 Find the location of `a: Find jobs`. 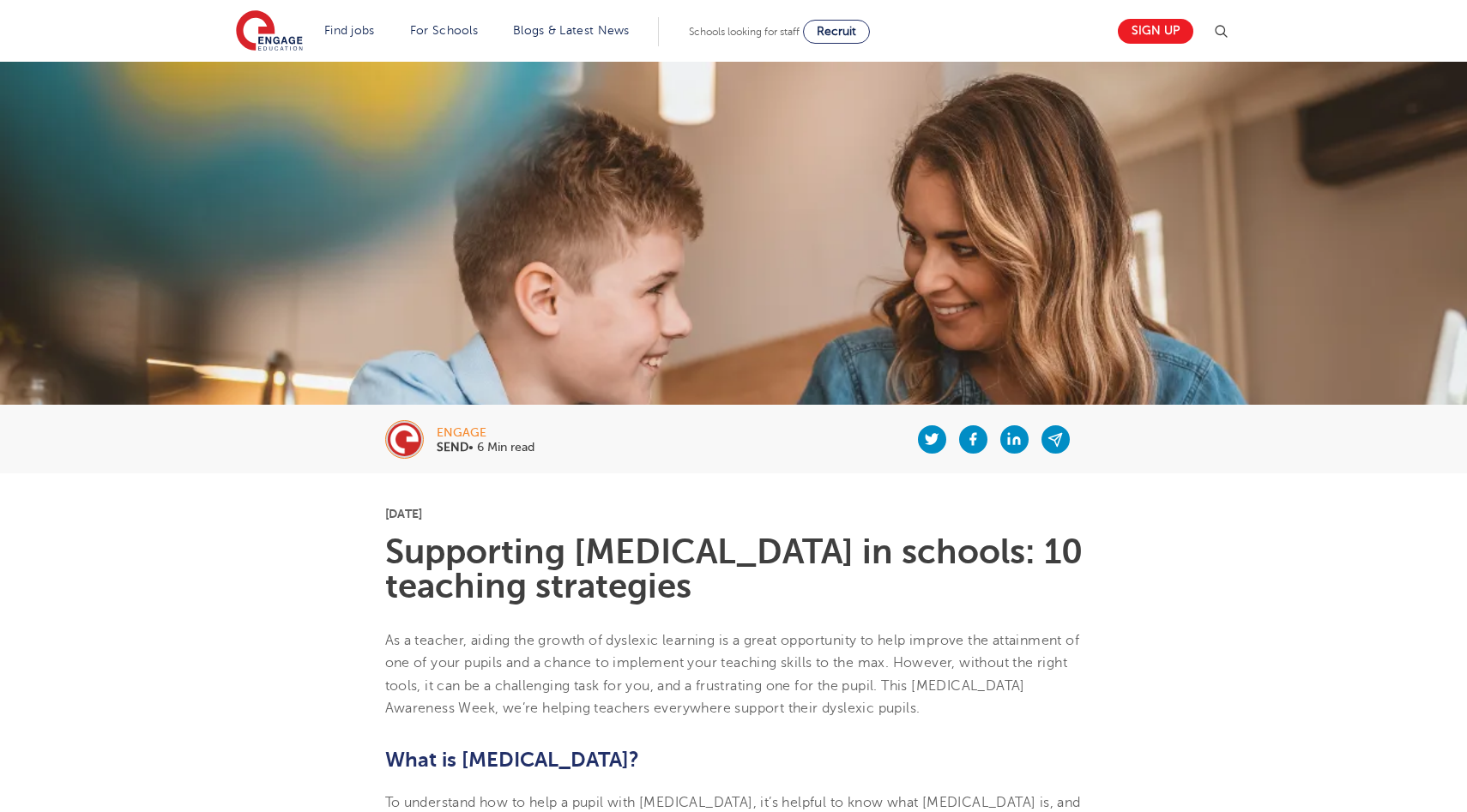

a: Find jobs is located at coordinates (349, 30).